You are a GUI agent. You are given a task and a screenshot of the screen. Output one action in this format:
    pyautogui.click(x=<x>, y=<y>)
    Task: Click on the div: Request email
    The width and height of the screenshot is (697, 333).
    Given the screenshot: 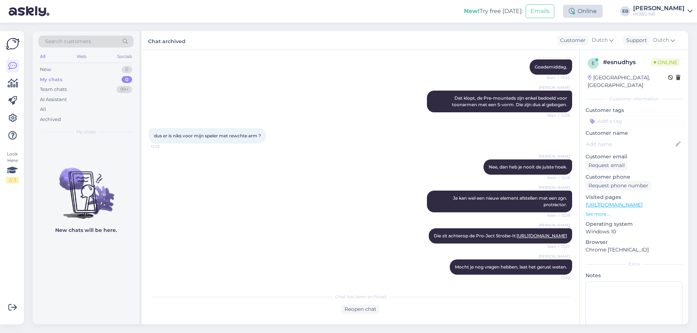 What is the action you would take?
    pyautogui.click(x=606, y=165)
    